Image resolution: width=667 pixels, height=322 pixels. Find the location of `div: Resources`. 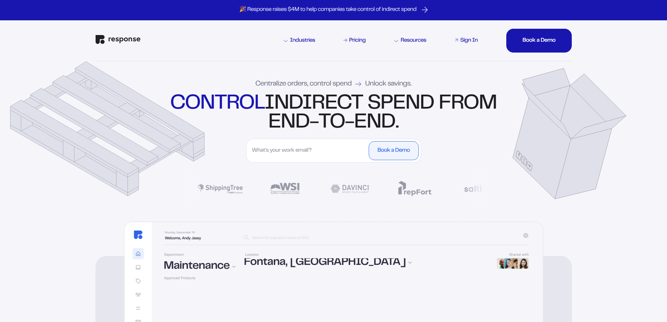

div: Resources is located at coordinates (410, 41).